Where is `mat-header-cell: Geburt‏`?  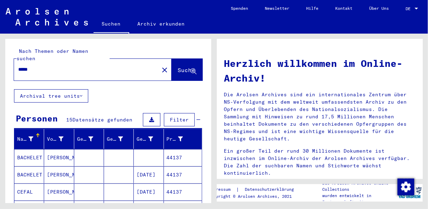
mat-header-cell: Geburt‏ is located at coordinates (119, 139).